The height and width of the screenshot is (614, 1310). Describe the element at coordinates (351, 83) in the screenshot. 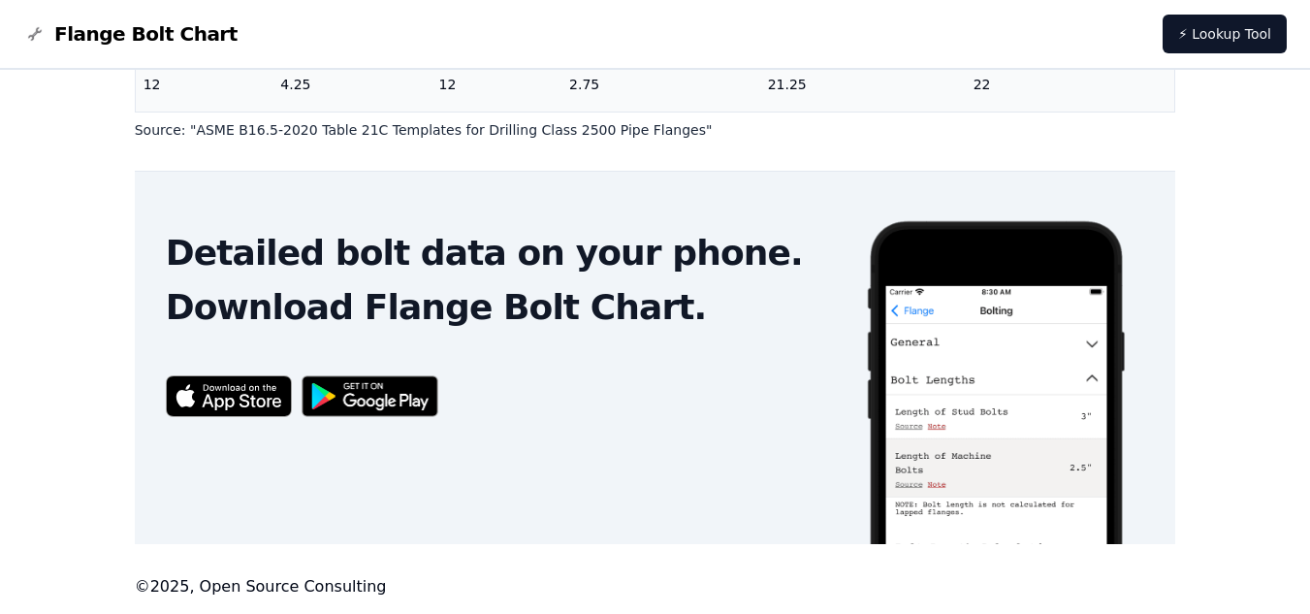

I see `td: 4.25` at that location.